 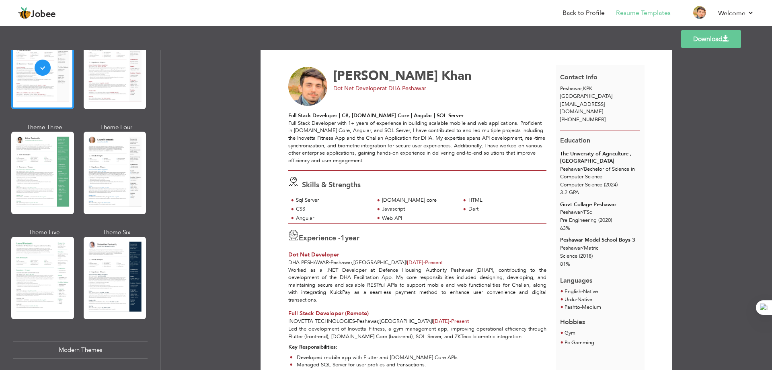 What do you see at coordinates (575, 140) in the screenshot?
I see `span: Education` at bounding box center [575, 140].